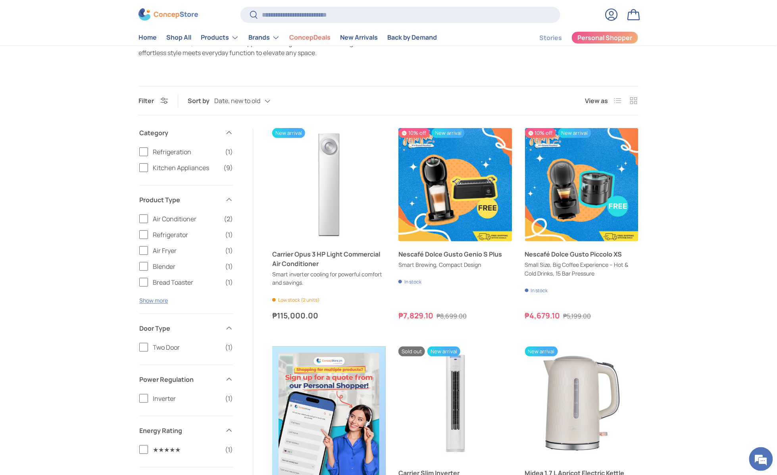 Image resolution: width=777 pixels, height=475 pixels. I want to click on span: Air Conditioner, so click(186, 219).